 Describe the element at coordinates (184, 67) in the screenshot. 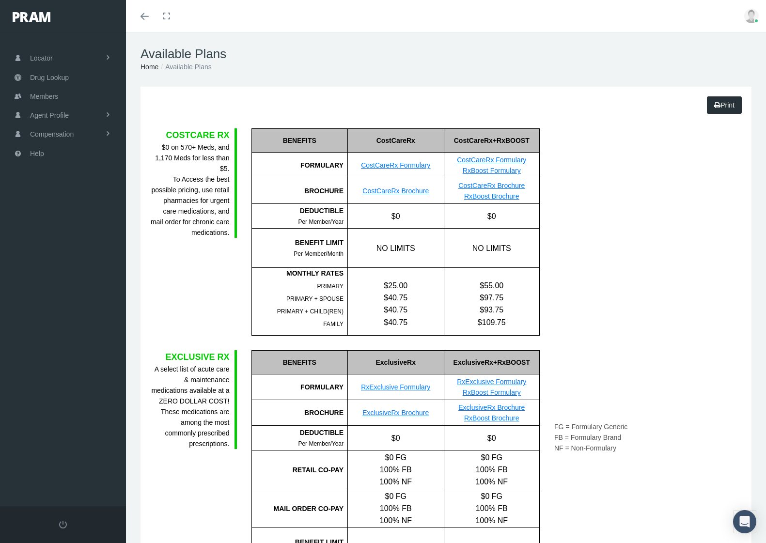

I see `li: Available Plans` at that location.